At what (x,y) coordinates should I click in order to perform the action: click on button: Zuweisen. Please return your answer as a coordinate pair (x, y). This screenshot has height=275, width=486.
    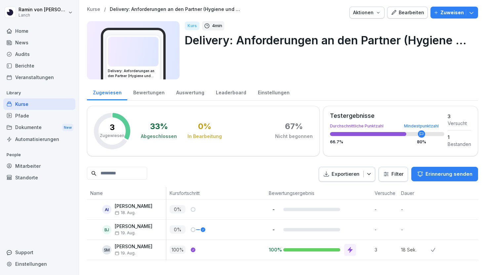
    Looking at the image, I should click on (454, 13).